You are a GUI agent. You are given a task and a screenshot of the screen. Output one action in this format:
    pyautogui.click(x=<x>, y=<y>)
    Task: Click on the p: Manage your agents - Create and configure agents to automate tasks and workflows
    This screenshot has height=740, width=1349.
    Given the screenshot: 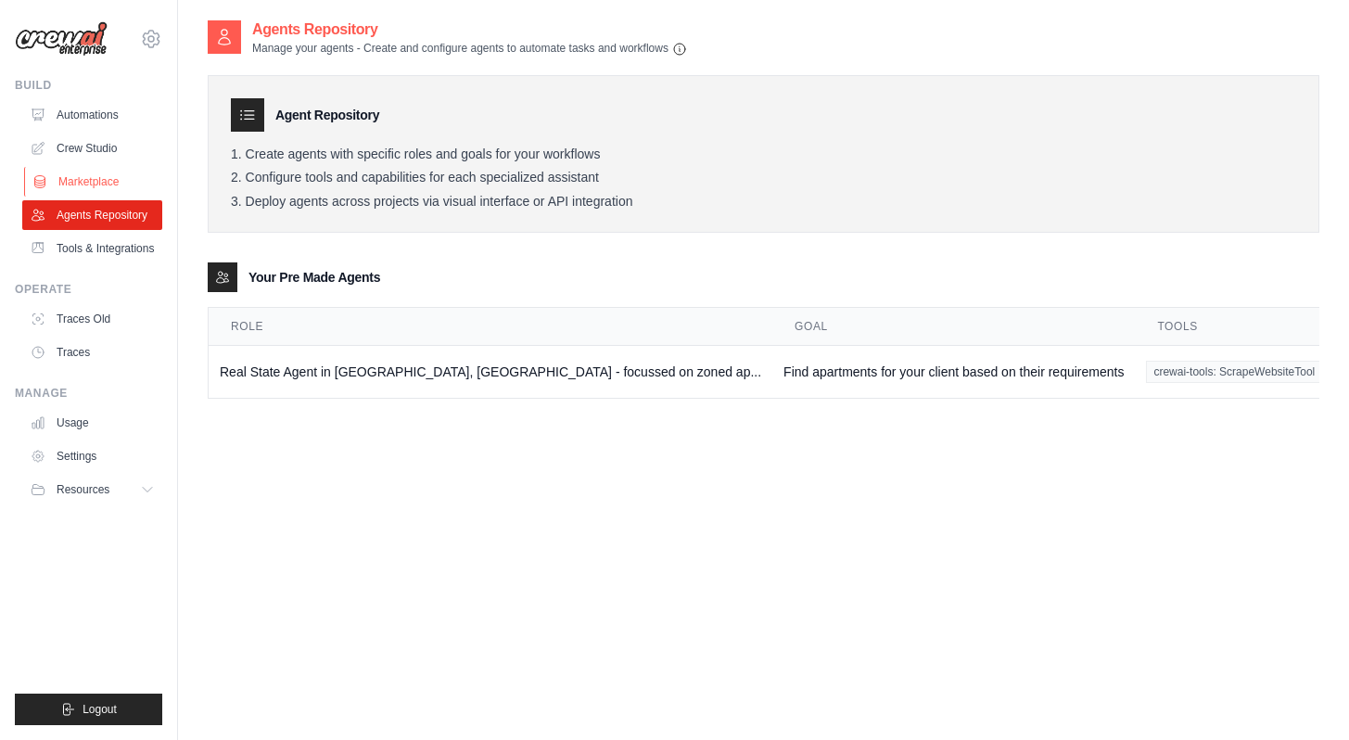 What is the action you would take?
    pyautogui.click(x=469, y=48)
    